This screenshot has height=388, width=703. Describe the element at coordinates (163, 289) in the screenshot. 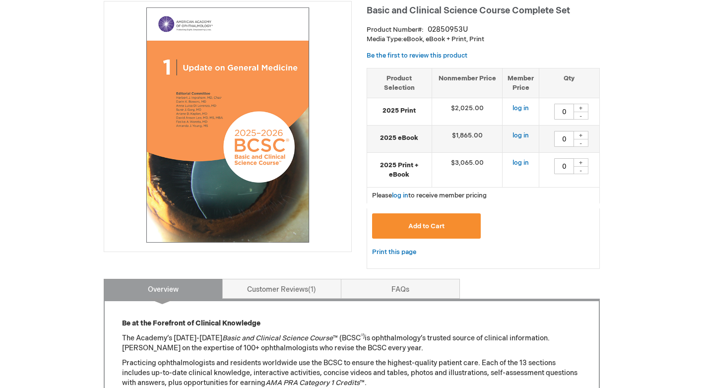

I see `a: Overview` at that location.